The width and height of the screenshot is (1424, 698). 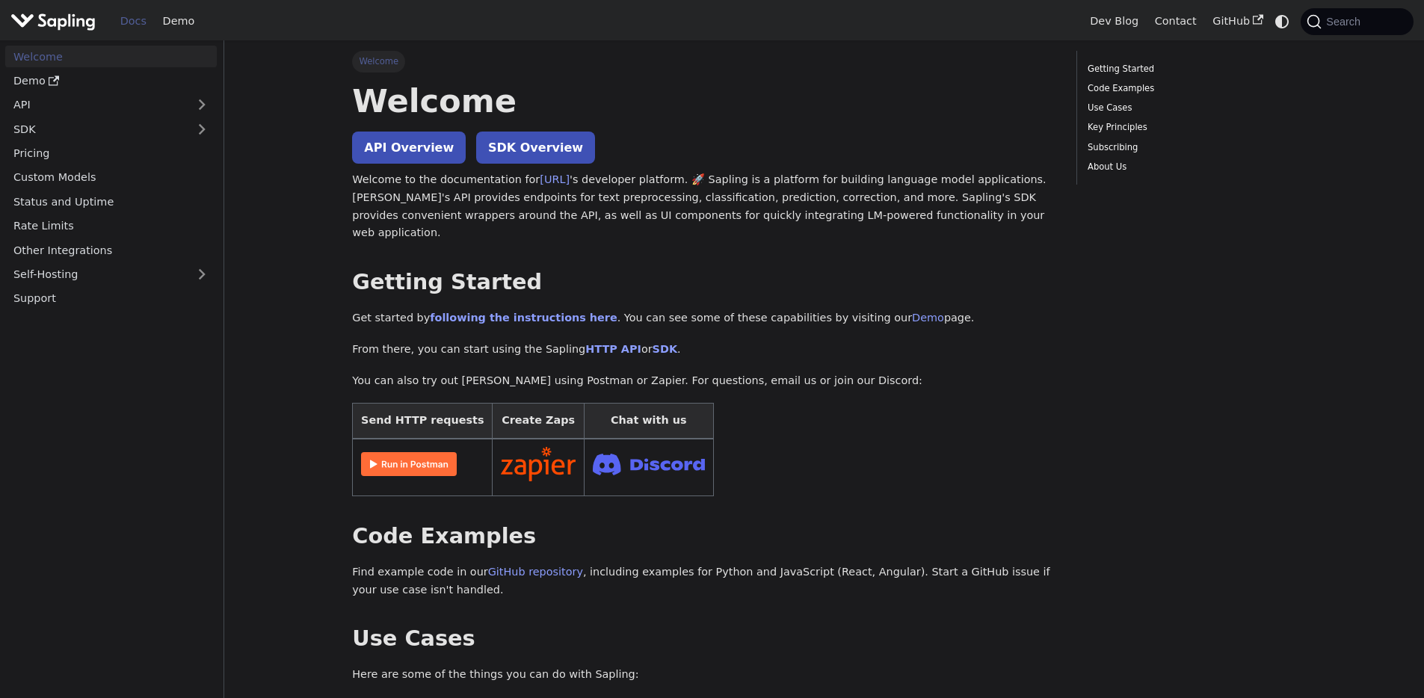 I want to click on h2: Code Examples, so click(x=703, y=537).